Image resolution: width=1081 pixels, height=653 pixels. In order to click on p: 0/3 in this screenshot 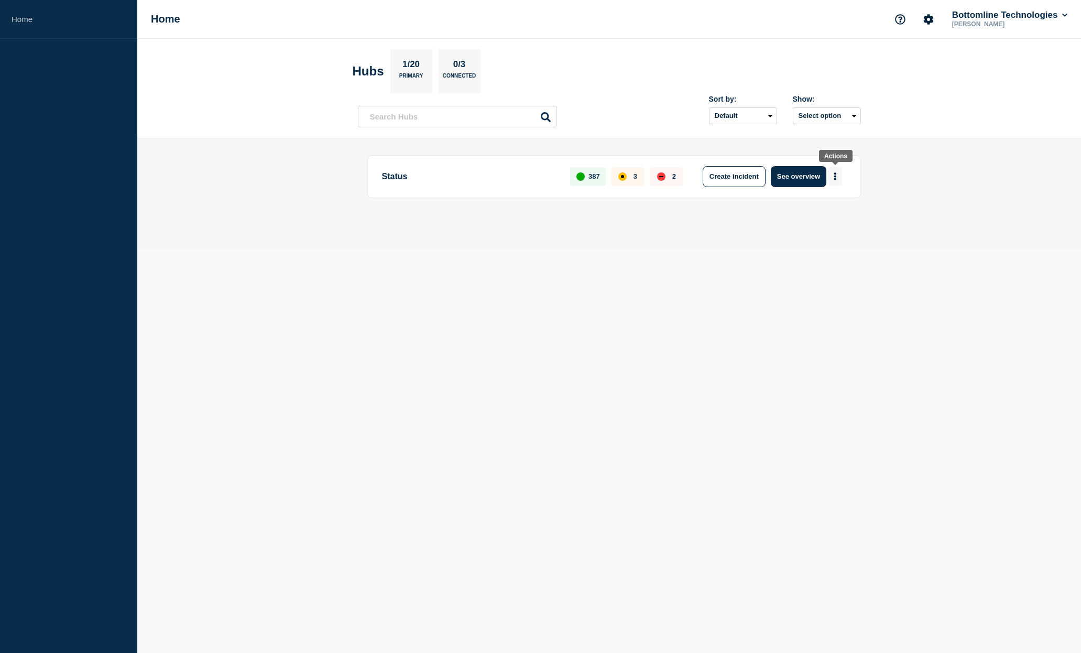, I will do `click(459, 66)`.